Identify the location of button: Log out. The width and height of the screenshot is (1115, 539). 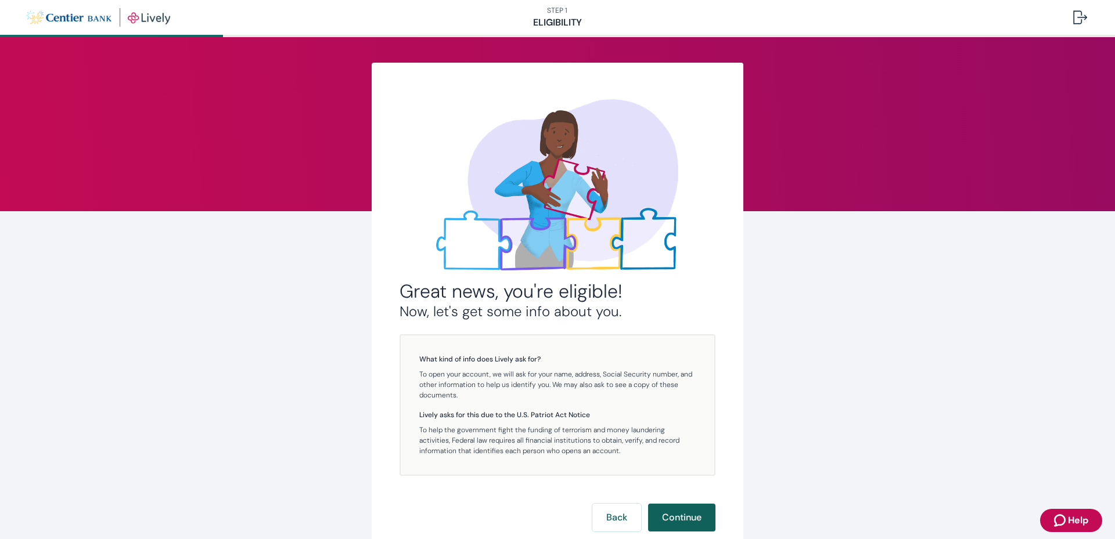
(1080, 17).